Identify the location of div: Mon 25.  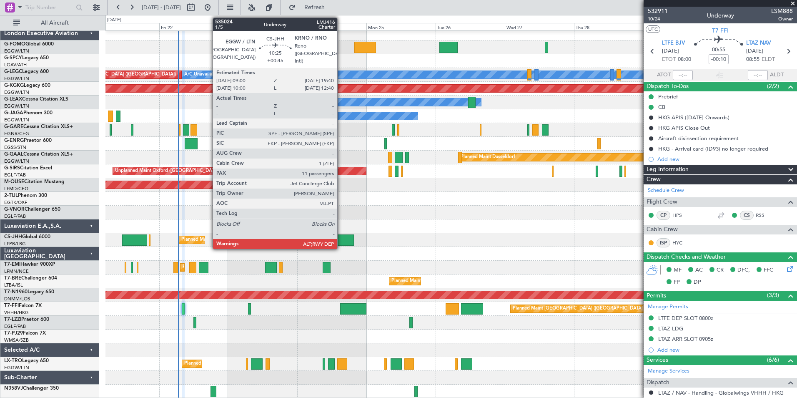
(401, 27).